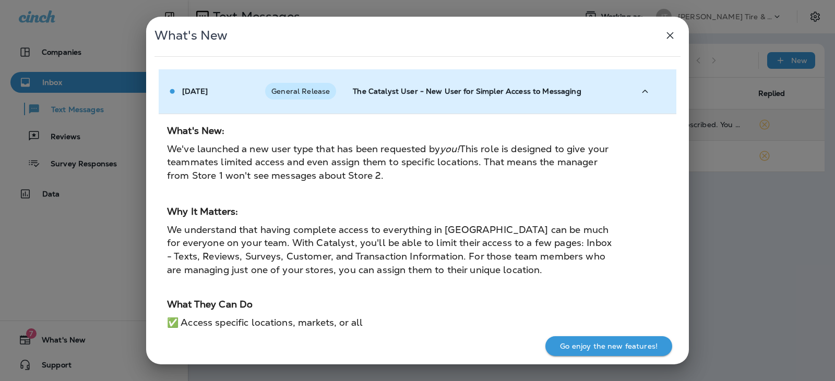 The image size is (835, 381). Describe the element at coordinates (301, 91) in the screenshot. I see `span: General Release` at that location.